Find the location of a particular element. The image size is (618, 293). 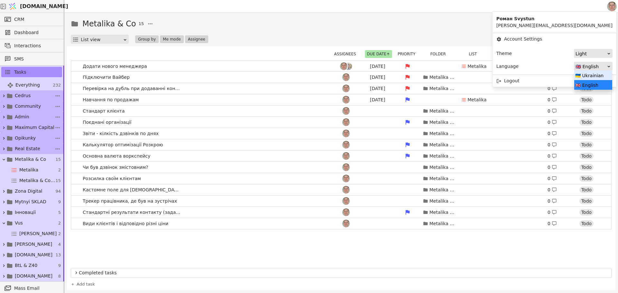

span: Community is located at coordinates (28, 106).